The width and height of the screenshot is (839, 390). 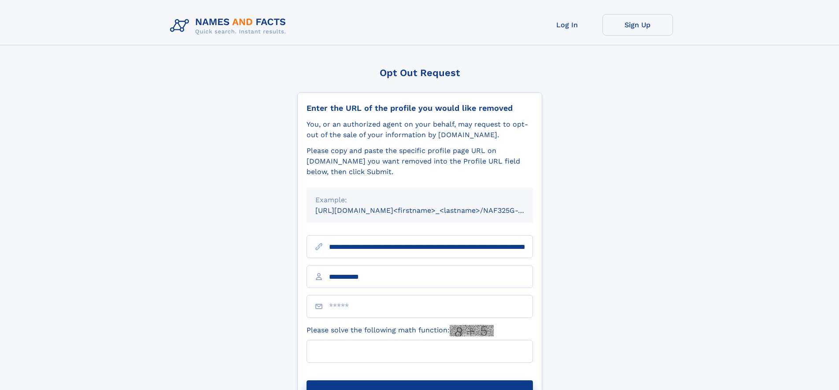 What do you see at coordinates (420, 200) in the screenshot?
I see `div: Example:` at bounding box center [420, 200].